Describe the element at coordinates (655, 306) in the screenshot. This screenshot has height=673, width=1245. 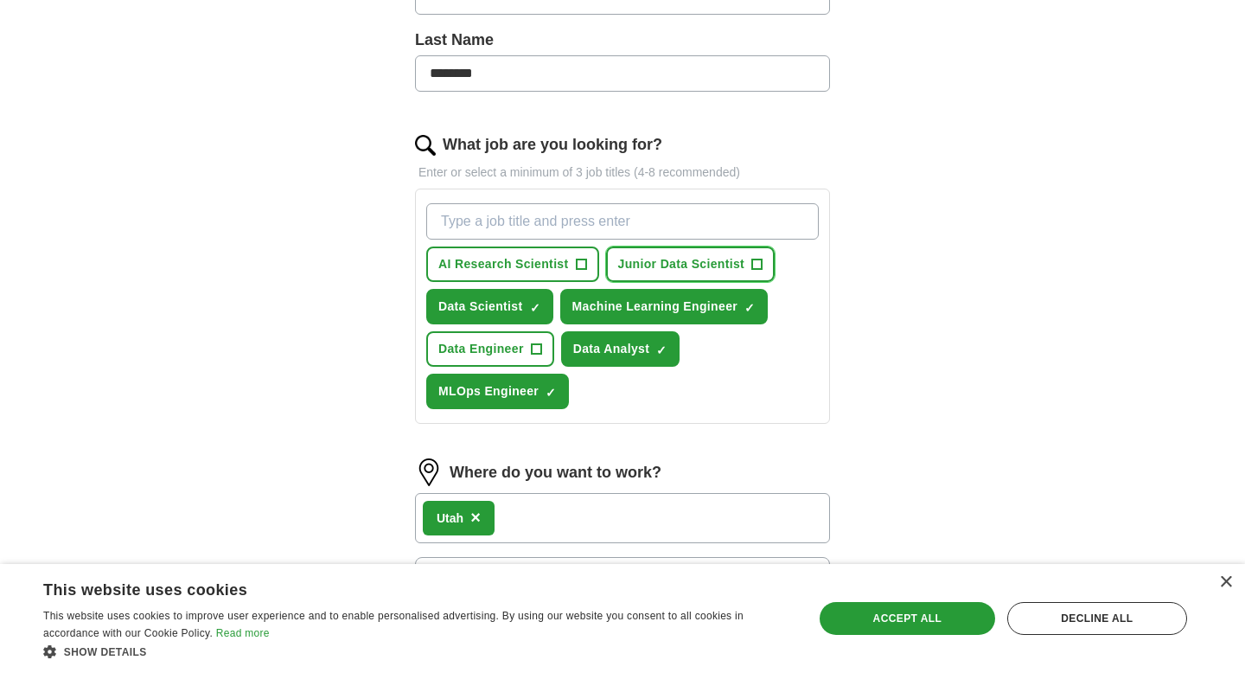
I see `span: Machine Learning Engineer` at that location.